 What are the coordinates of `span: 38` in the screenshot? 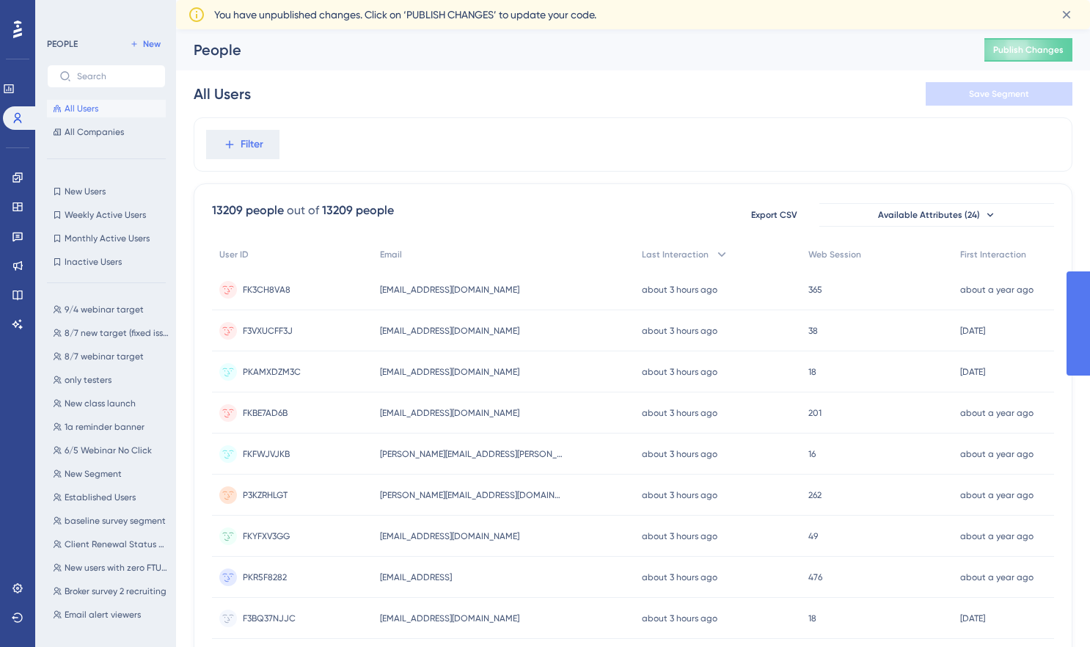 It's located at (813, 331).